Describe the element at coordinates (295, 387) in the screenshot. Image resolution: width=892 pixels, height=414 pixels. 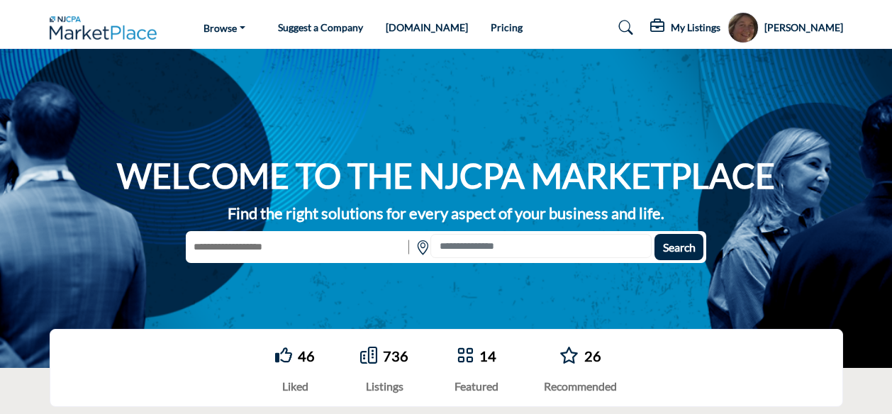
I see `div: Liked` at that location.